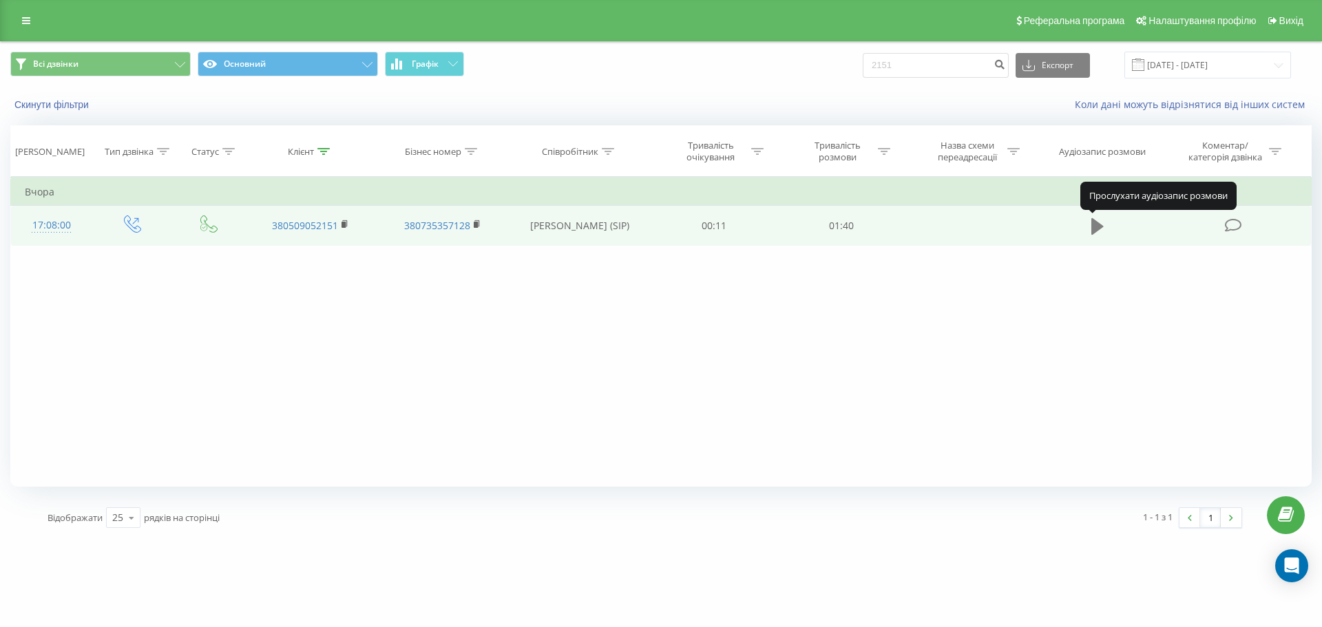 The width and height of the screenshot is (1322, 627). Describe the element at coordinates (101, 64) in the screenshot. I see `button: Всі дзвінки` at that location.